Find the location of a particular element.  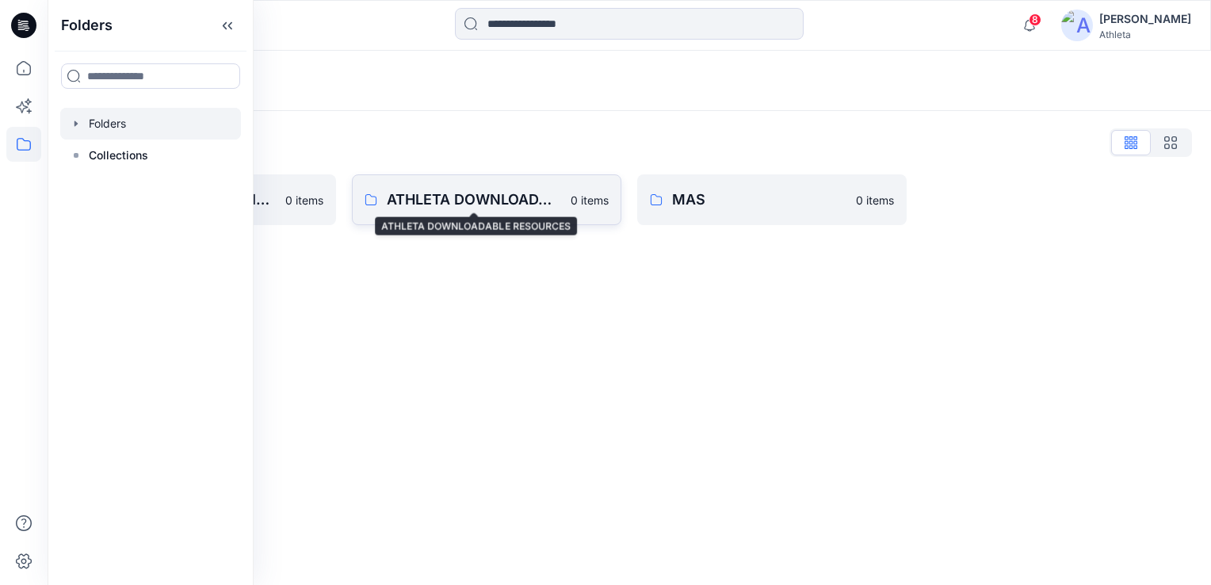

a: ATHLETA DOWNLOADABLE RESOURCES0 items is located at coordinates (487, 200).